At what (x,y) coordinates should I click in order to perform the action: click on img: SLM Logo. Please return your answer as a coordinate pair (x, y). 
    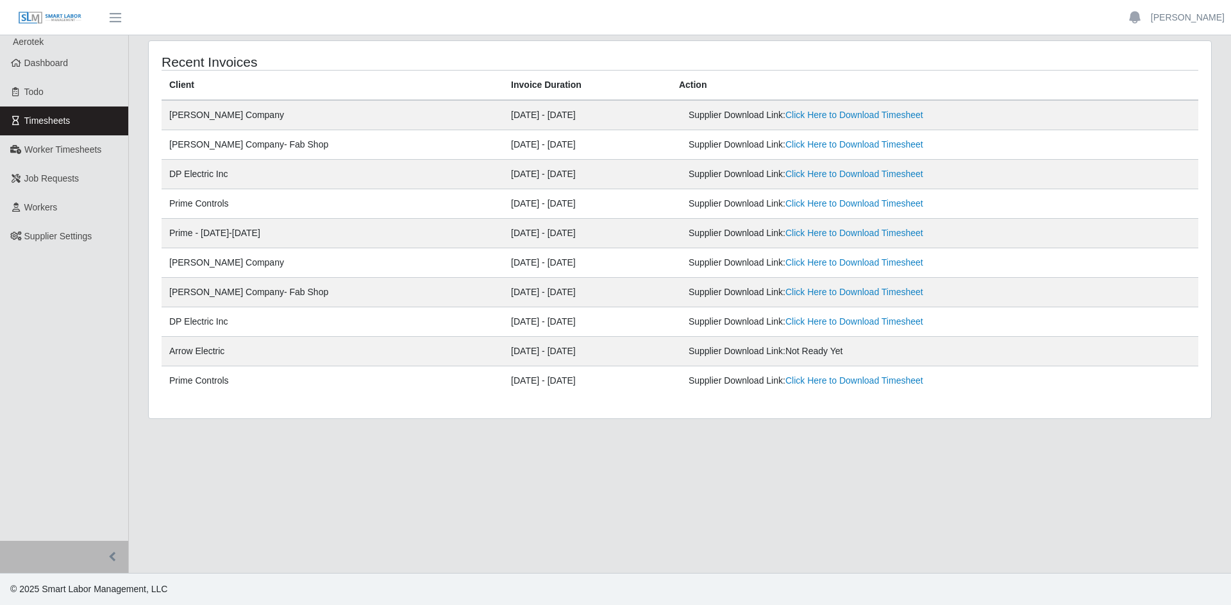
    Looking at the image, I should click on (50, 18).